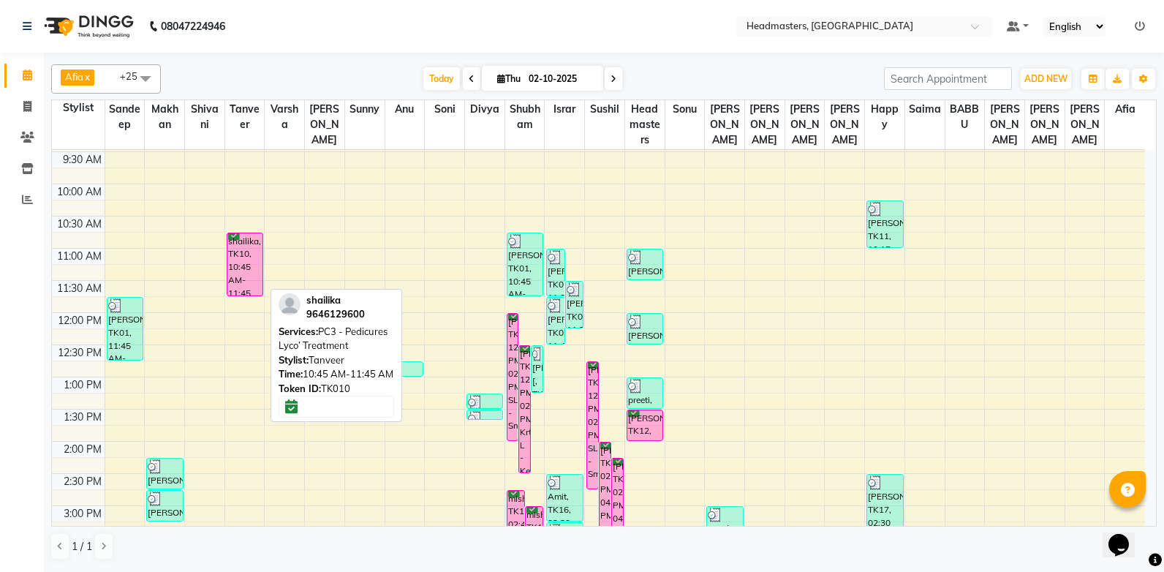 This screenshot has height=572, width=1164. Describe the element at coordinates (1045, 78) in the screenshot. I see `span: ADD NEW` at that location.